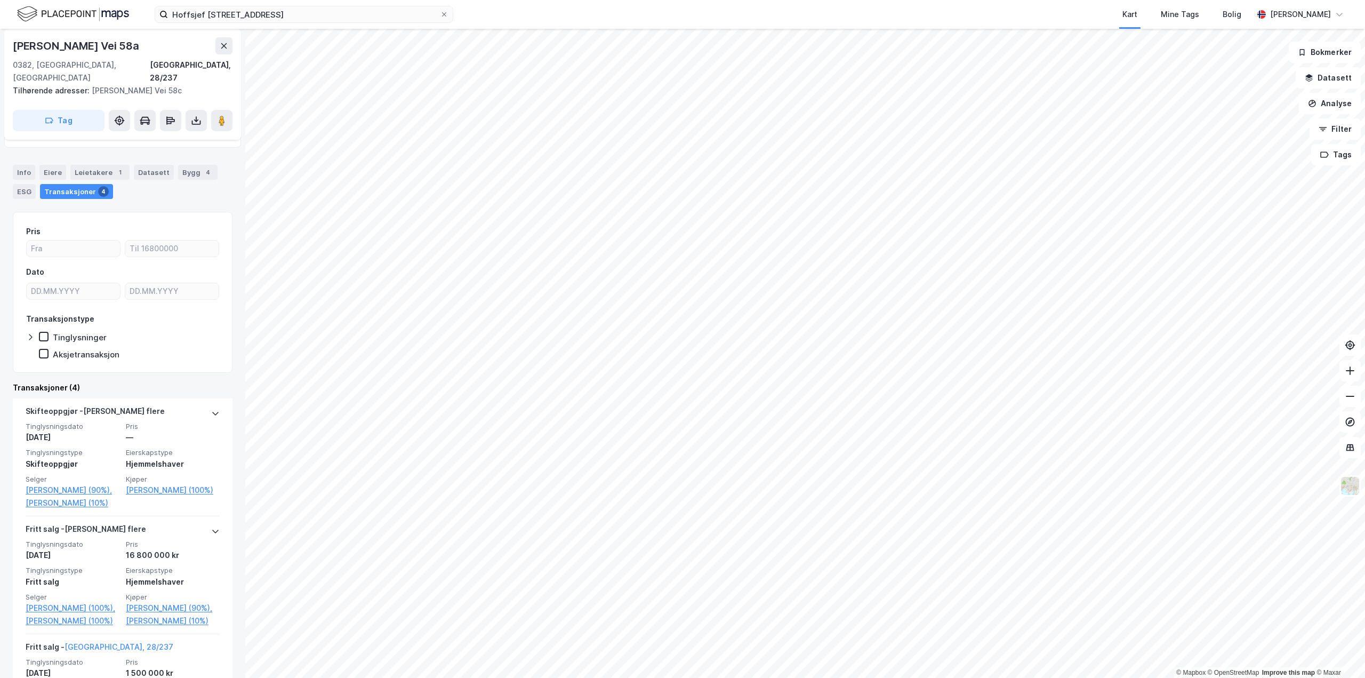 The width and height of the screenshot is (1365, 678). What do you see at coordinates (1324, 52) in the screenshot?
I see `button: Bokmerker` at bounding box center [1324, 52].